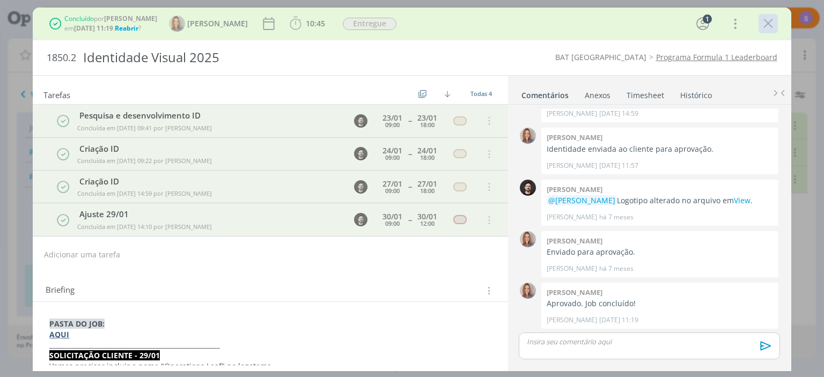  What do you see at coordinates (210, 214) in the screenshot?
I see `div: Ajuste 29/01` at bounding box center [210, 214].